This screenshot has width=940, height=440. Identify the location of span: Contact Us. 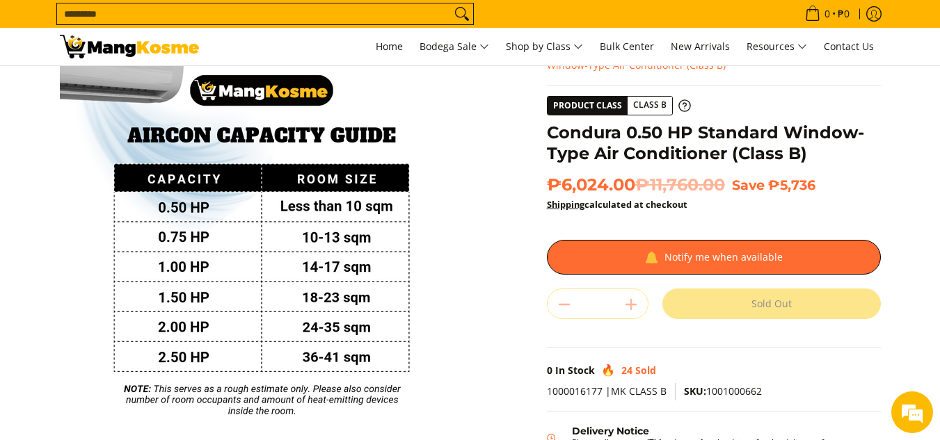
(849, 46).